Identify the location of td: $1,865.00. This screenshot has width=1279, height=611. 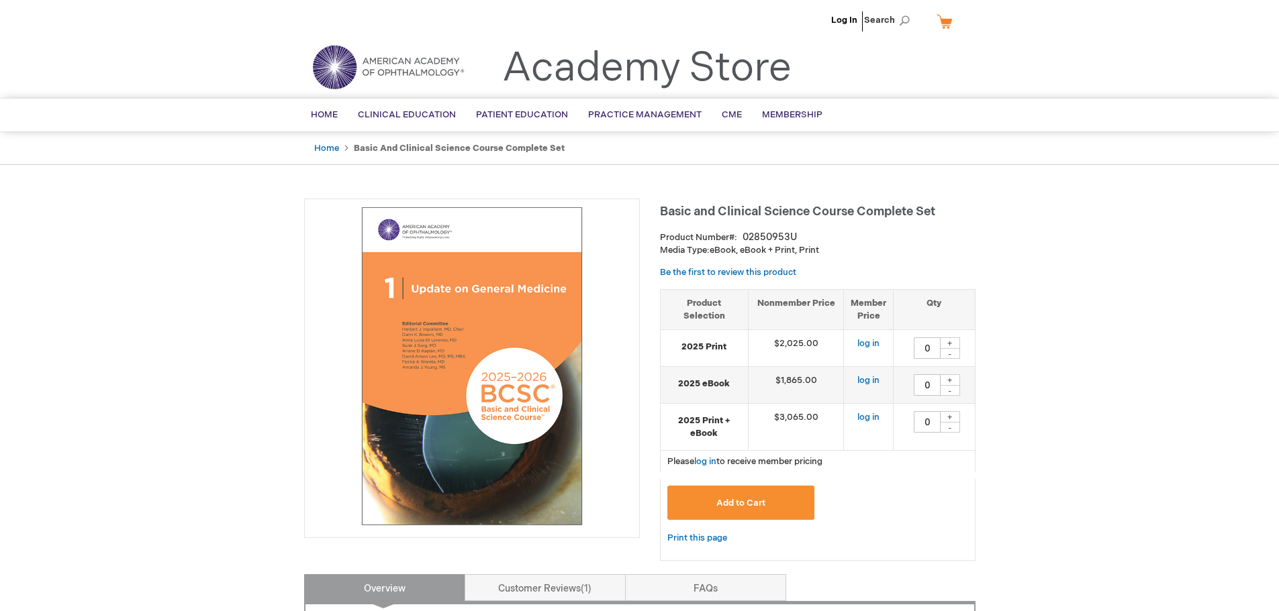
(795, 385).